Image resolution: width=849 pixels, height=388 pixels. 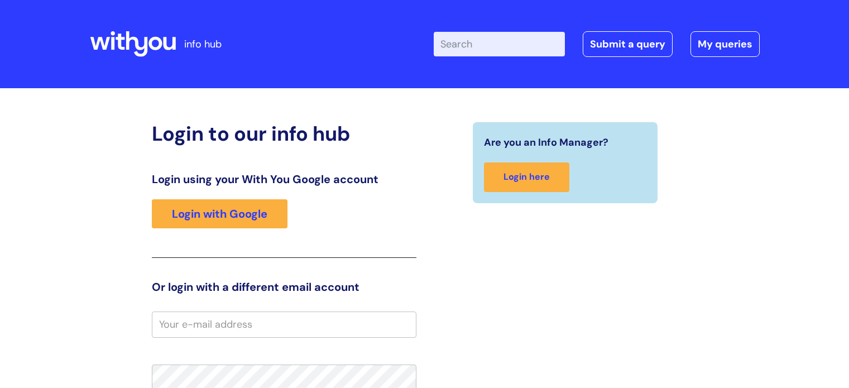 I want to click on h3: Or login with a different email account, so click(x=284, y=287).